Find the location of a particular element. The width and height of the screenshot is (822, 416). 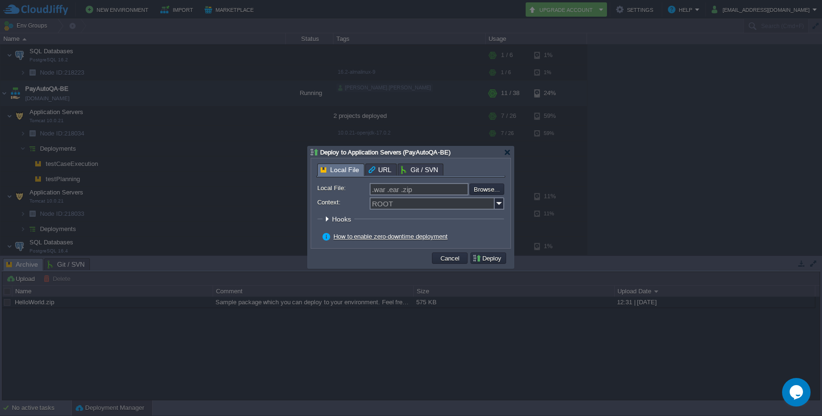

span: Deploy to Application Servers (PayAutoQA-BE) is located at coordinates (385, 152).